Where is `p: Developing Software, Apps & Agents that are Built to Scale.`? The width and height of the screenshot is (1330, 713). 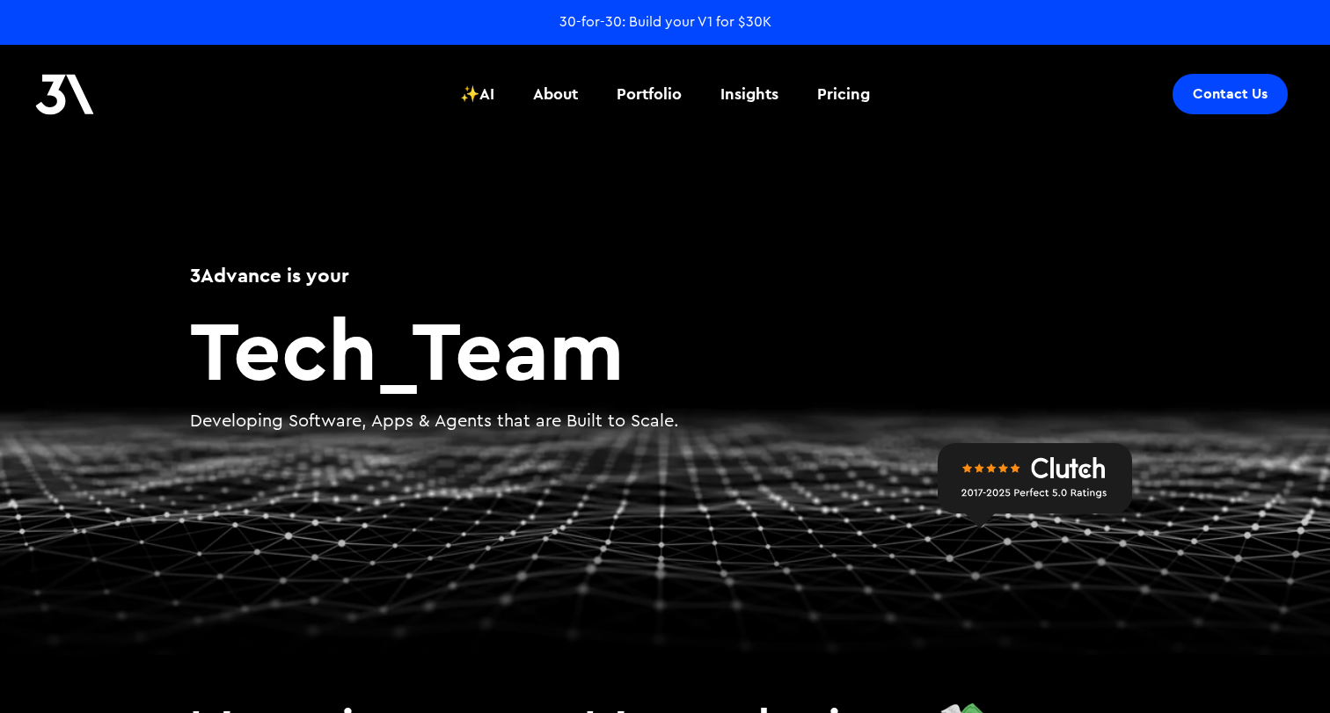
p: Developing Software, Apps & Agents that are Built to Scale. is located at coordinates (665, 421).